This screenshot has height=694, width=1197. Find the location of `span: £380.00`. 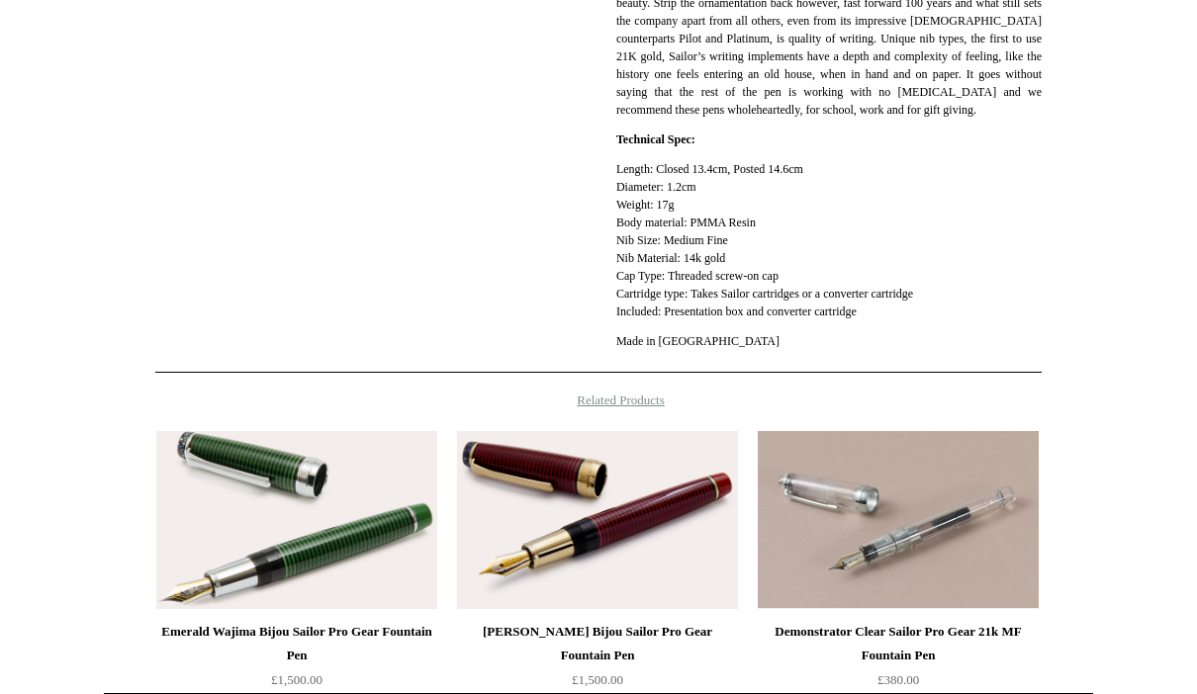

span: £380.00 is located at coordinates (898, 681).